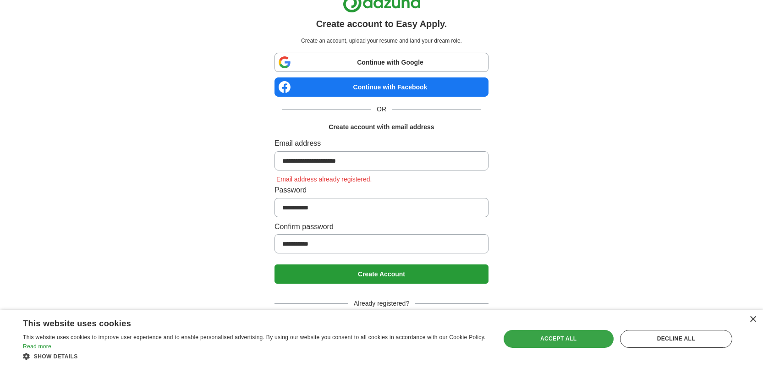 The height and width of the screenshot is (368, 763). What do you see at coordinates (381, 190) in the screenshot?
I see `label: Password` at bounding box center [381, 190].